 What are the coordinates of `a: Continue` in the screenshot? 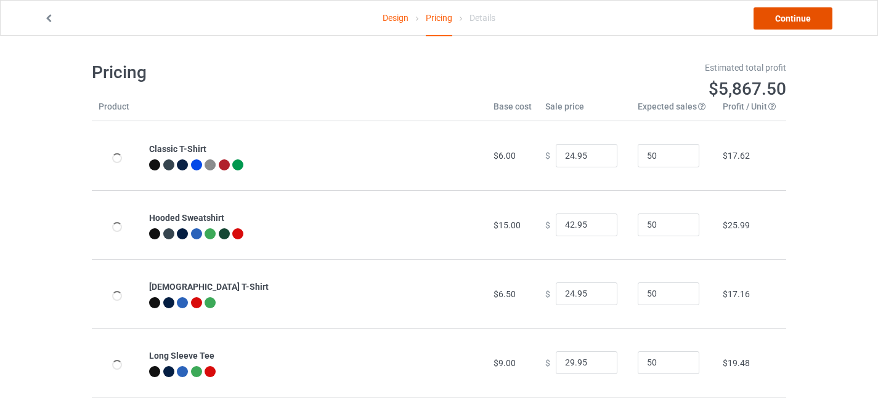 It's located at (793, 18).